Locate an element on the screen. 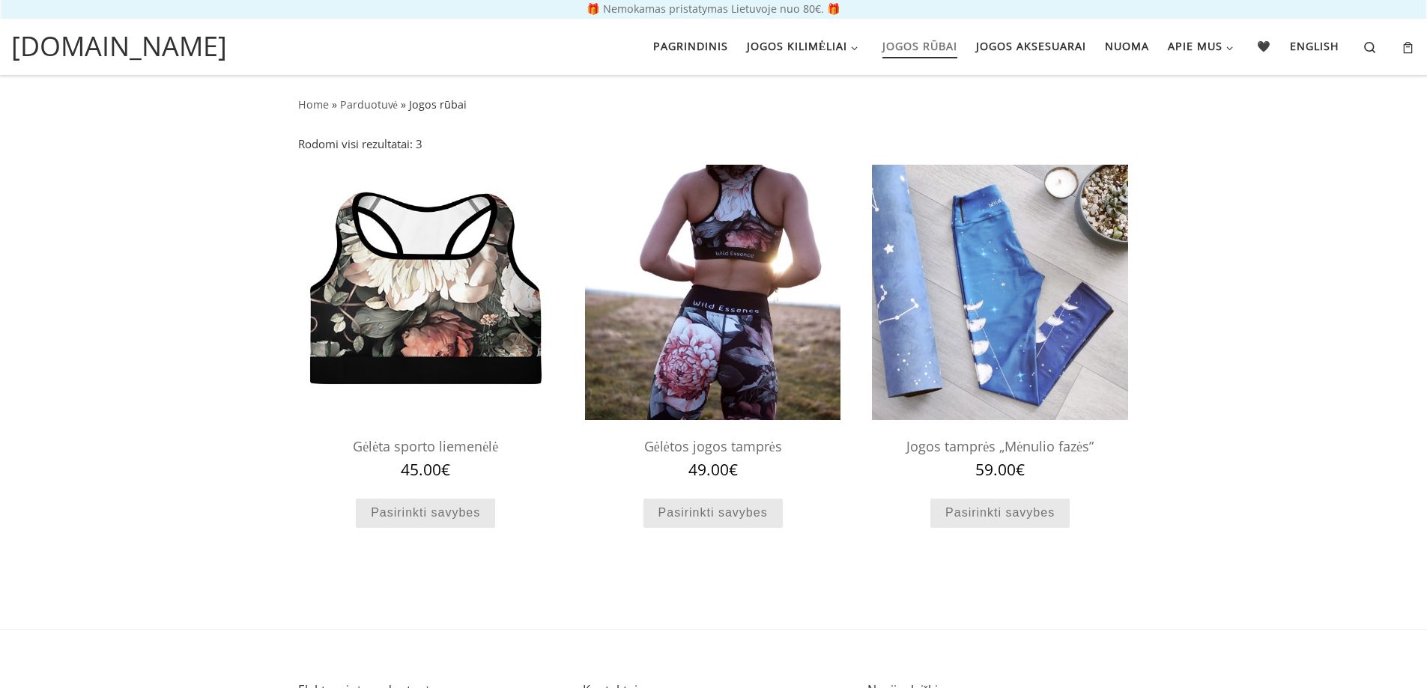 This screenshot has height=688, width=1427. span: Pagrindinis is located at coordinates (691, 44).